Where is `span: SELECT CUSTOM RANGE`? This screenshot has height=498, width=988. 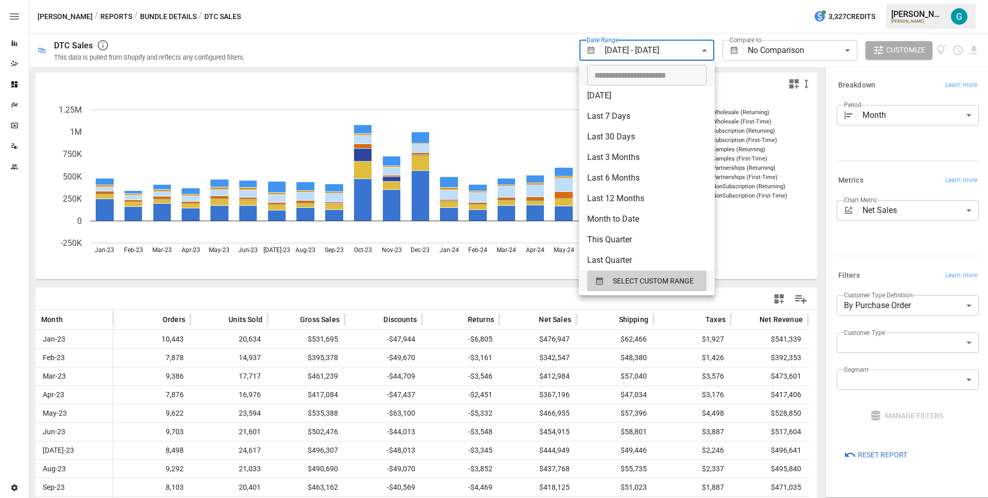
span: SELECT CUSTOM RANGE is located at coordinates (653, 281).